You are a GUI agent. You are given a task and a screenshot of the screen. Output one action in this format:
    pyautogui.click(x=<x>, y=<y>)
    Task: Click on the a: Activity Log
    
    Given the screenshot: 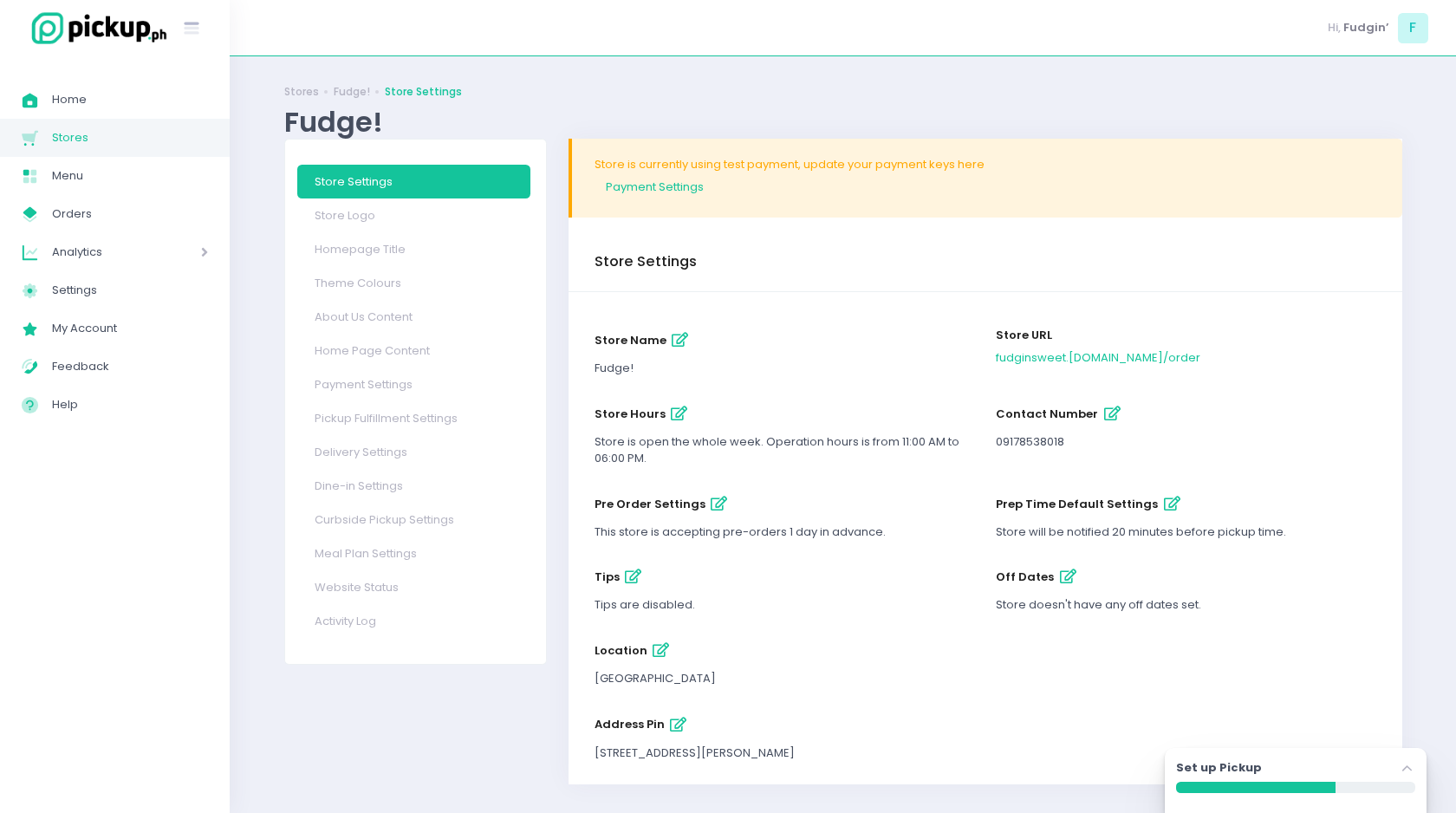 What is the action you would take?
    pyautogui.click(x=413, y=621)
    